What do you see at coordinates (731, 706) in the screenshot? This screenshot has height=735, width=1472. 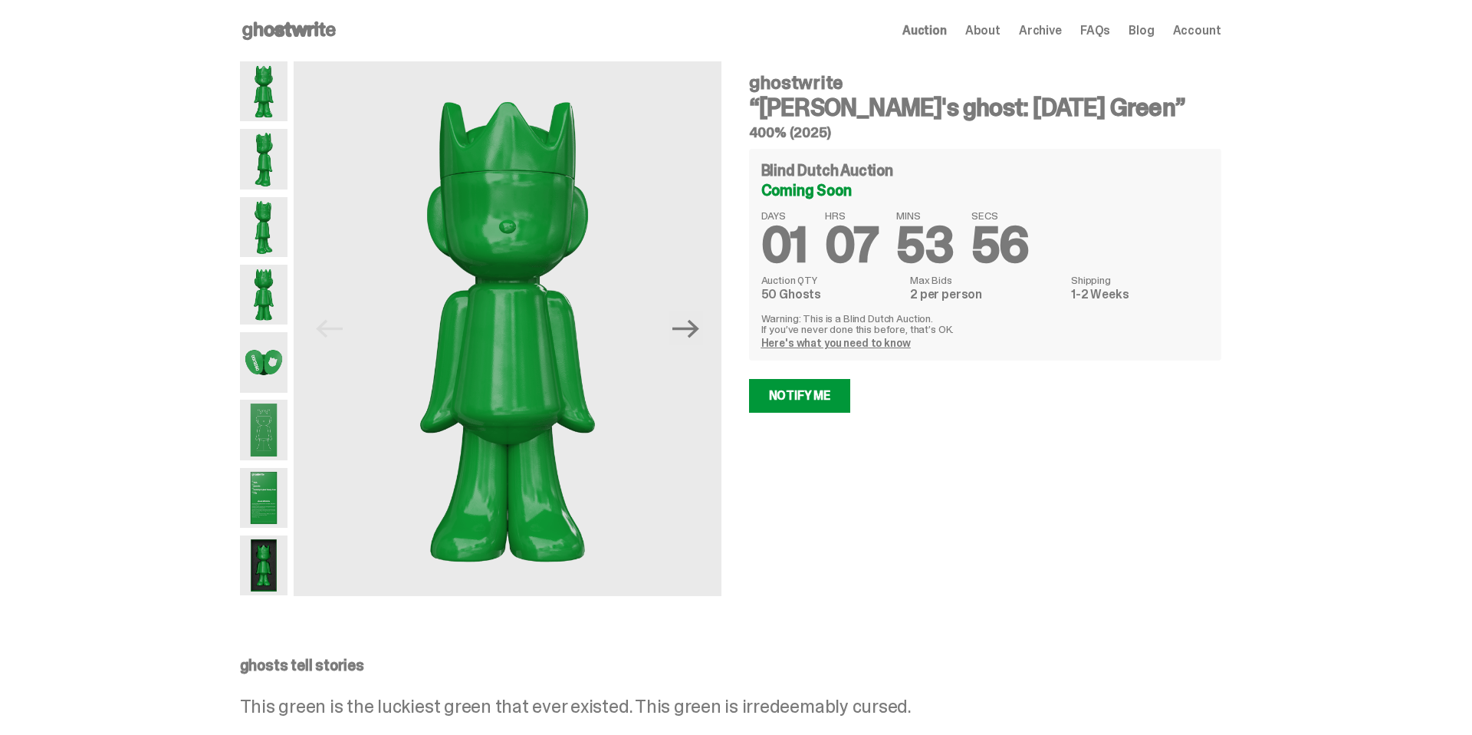 I see `p: This green is the luckiest green that ever existed. This green is irredeemably cursed.` at bounding box center [731, 706].